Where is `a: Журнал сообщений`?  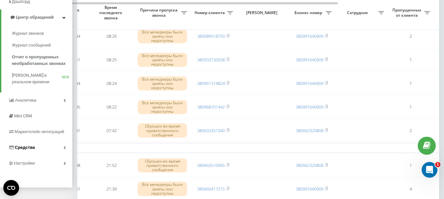 a: Журнал сообщений is located at coordinates (42, 45).